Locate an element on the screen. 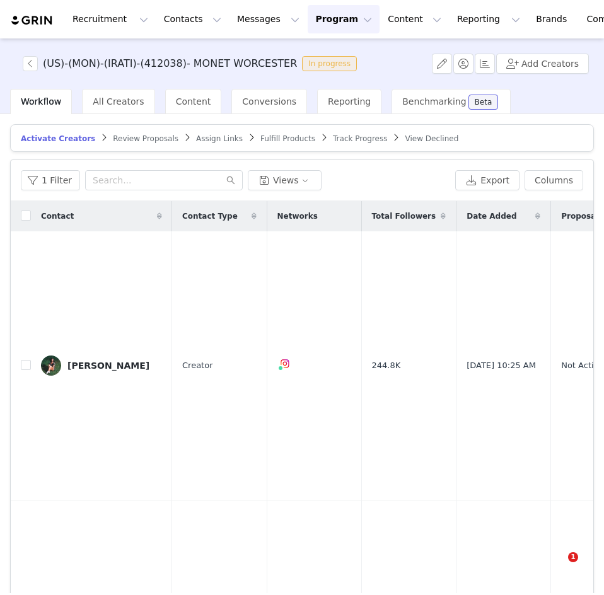  span: Conversions is located at coordinates (269, 101).